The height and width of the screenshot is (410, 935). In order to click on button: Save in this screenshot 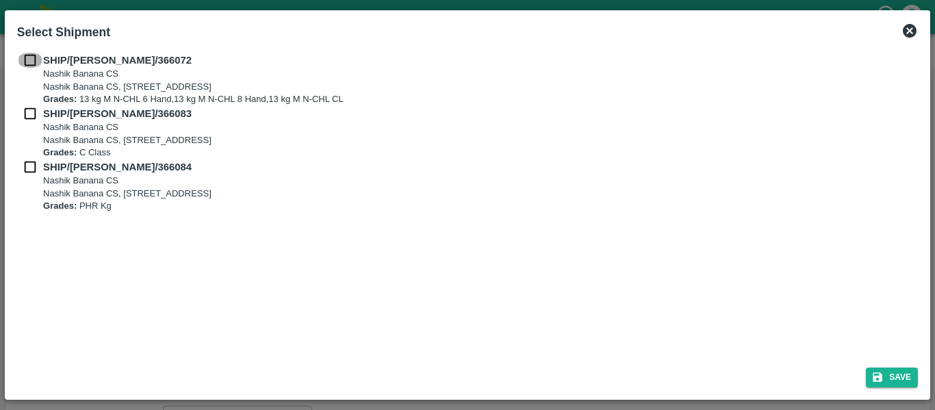, I will do `click(892, 377)`.